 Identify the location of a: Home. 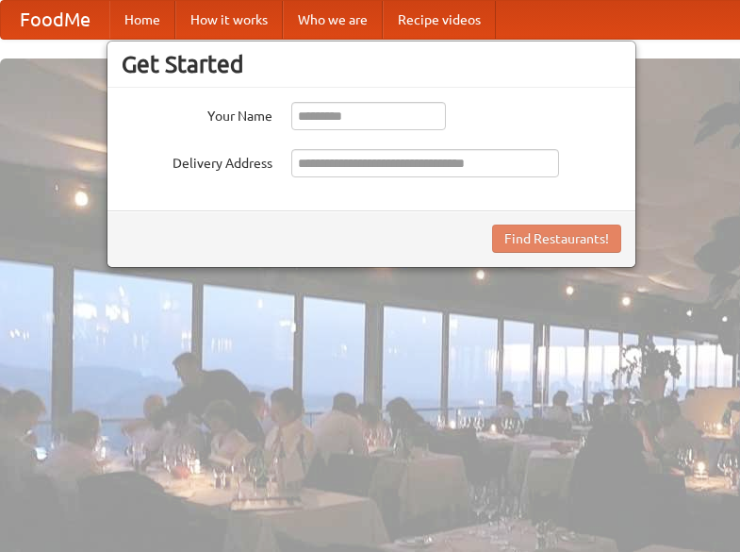
(142, 20).